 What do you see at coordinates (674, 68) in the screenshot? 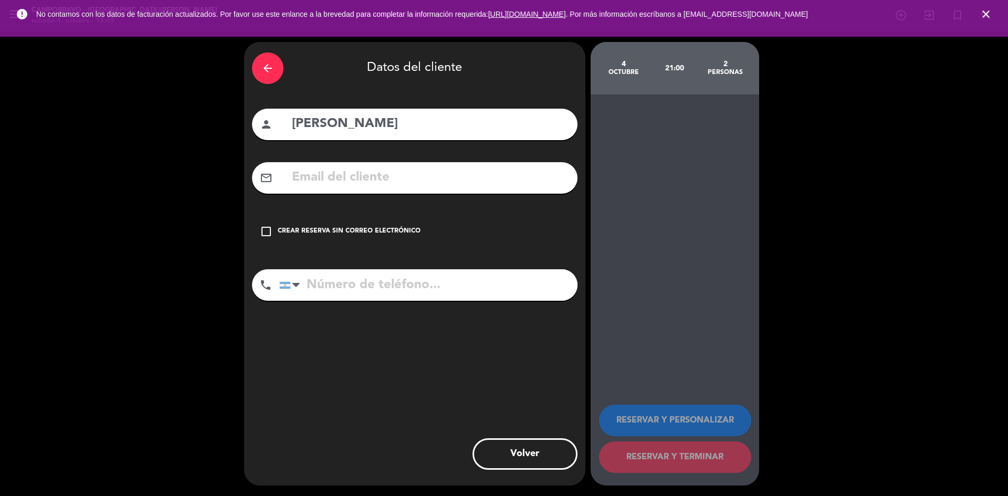
I see `div: 21:00` at bounding box center [674, 68].